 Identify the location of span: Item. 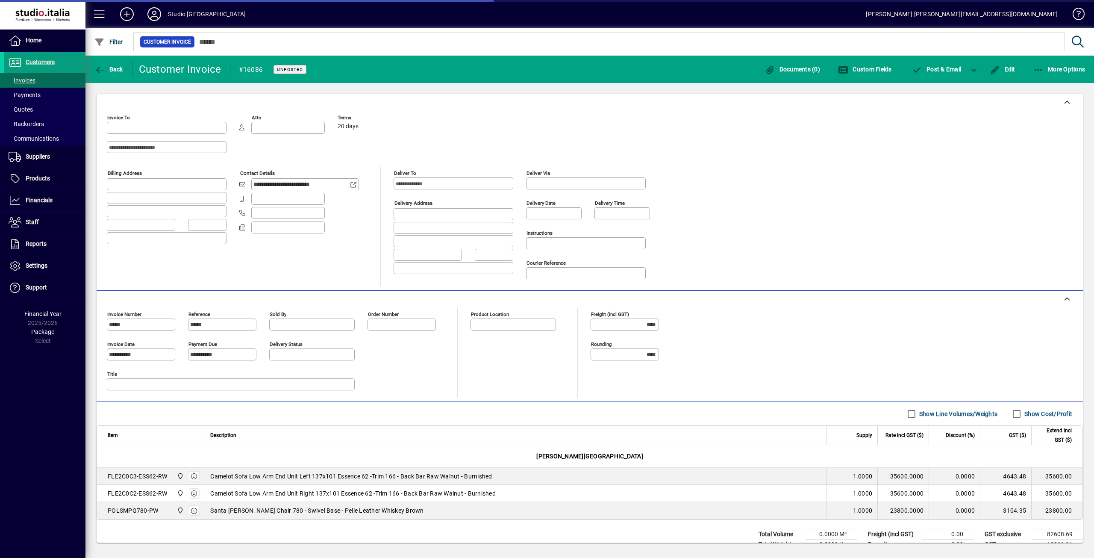
(113, 435).